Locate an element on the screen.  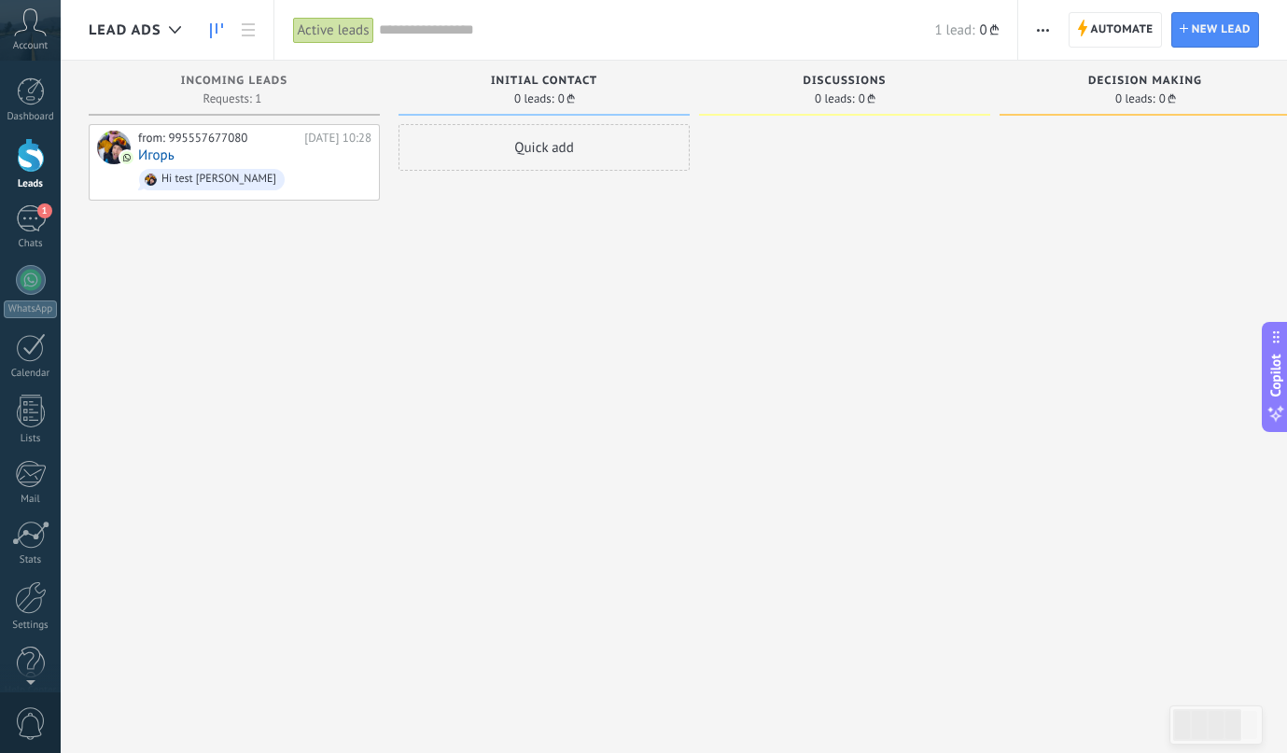
span: Initial contact is located at coordinates (544, 81).